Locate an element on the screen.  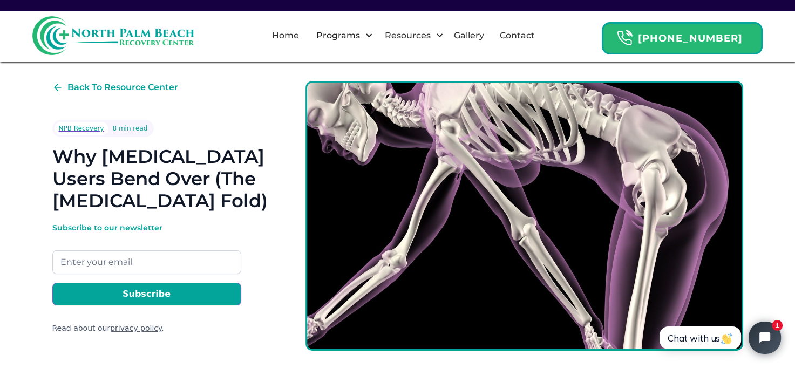
img: Header Calendar Icons is located at coordinates (624, 38).